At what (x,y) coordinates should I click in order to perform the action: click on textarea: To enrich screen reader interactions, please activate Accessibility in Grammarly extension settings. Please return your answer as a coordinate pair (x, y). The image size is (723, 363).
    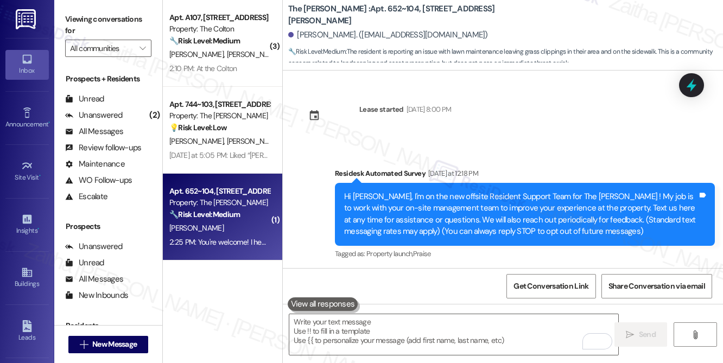
    Looking at the image, I should click on (454, 334).